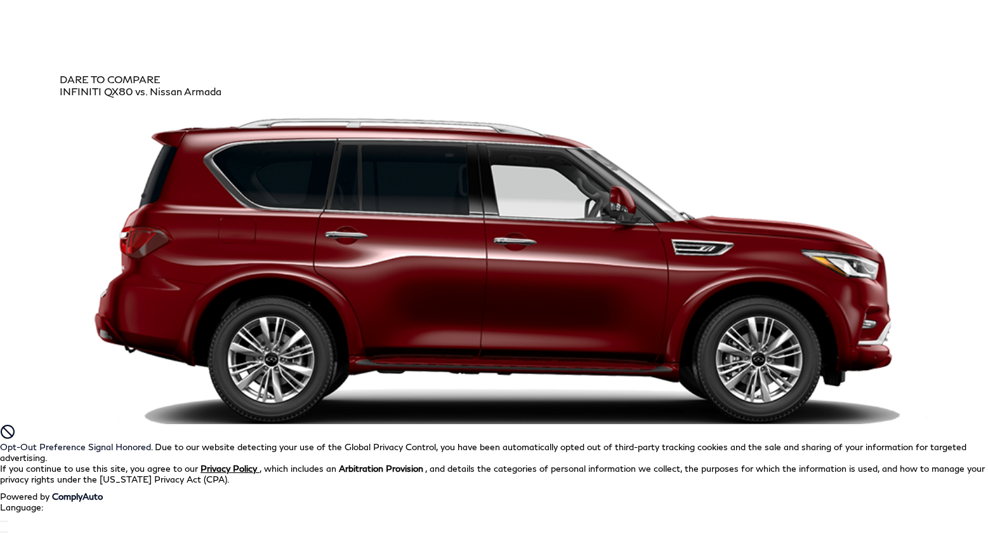 The image size is (988, 534). Describe the element at coordinates (495, 79) in the screenshot. I see `div: DARE TO COMPARE` at that location.